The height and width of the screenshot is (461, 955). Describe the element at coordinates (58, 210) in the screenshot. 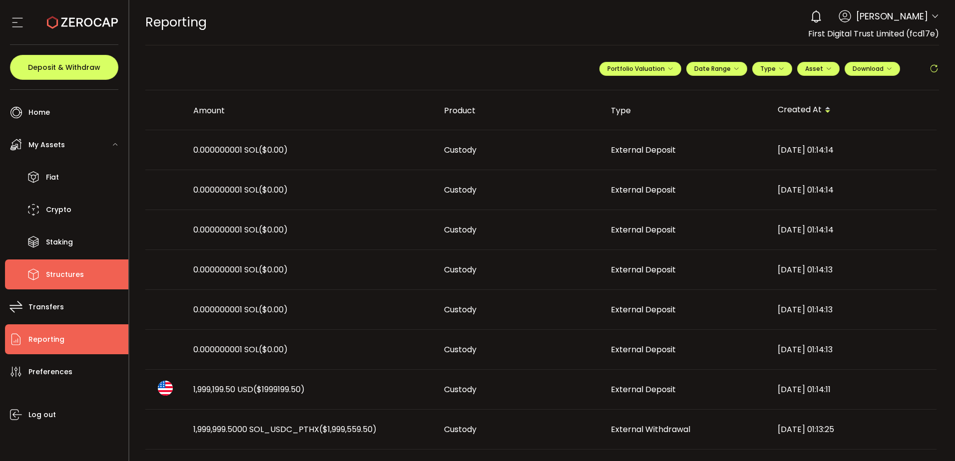

I see `span: Crypto` at that location.